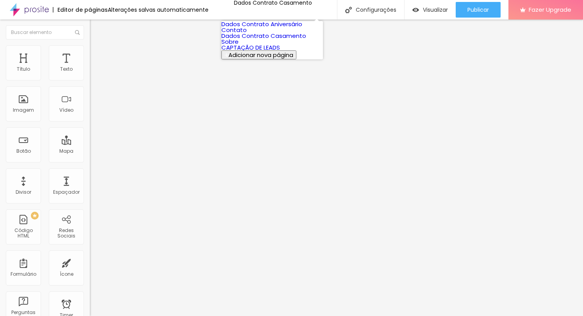 Image resolution: width=583 pixels, height=316 pixels. What do you see at coordinates (264, 36) in the screenshot?
I see `a: Dados Contrato Casamento` at bounding box center [264, 36].